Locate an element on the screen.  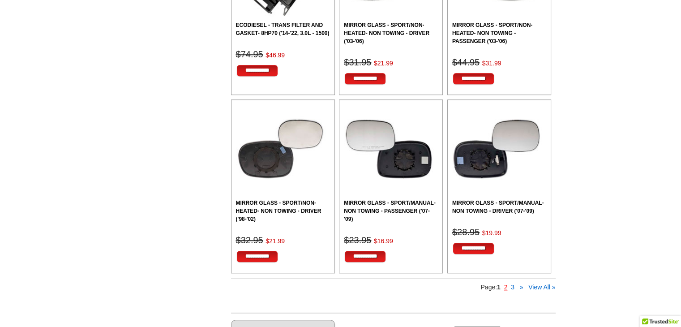
span: $46.99 is located at coordinates (275, 55).